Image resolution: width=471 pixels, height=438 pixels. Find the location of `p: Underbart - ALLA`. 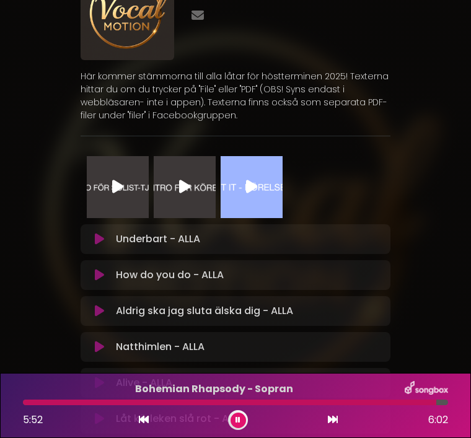

p: Underbart - ALLA is located at coordinates (249, 239).